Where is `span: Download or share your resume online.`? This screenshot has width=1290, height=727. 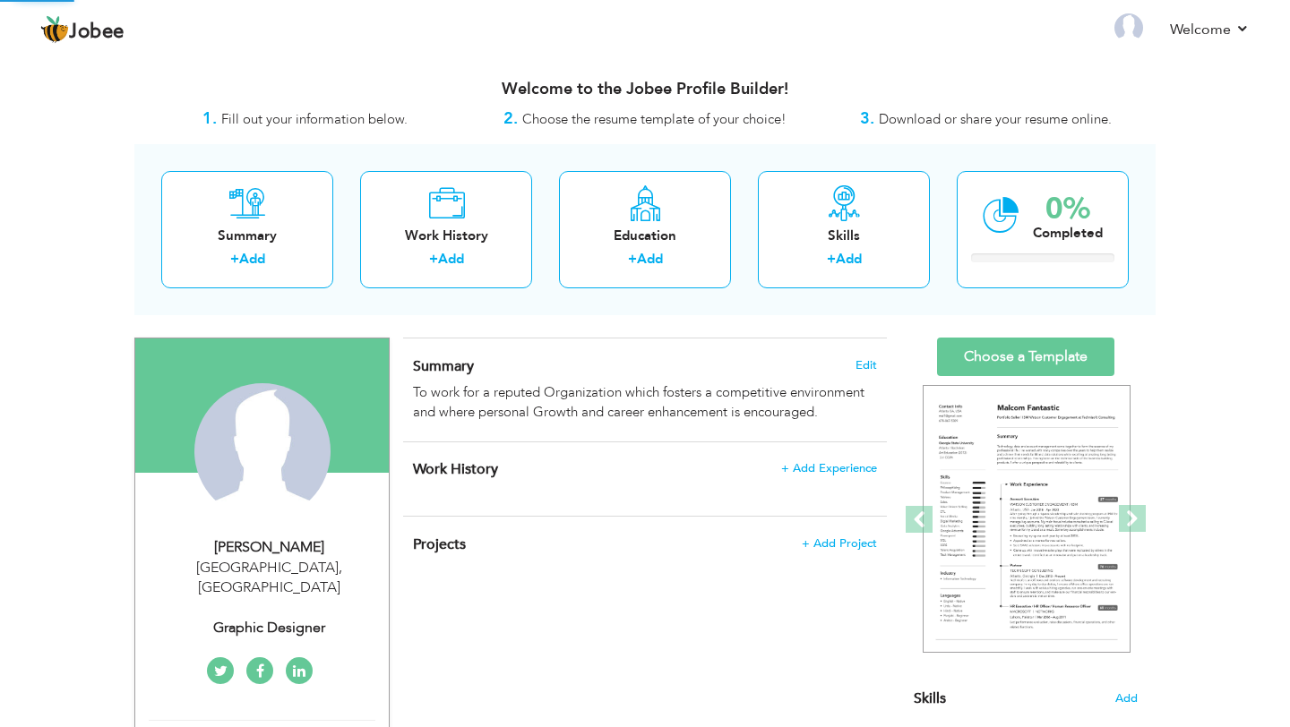
span: Download or share your resume online. is located at coordinates (995, 119).